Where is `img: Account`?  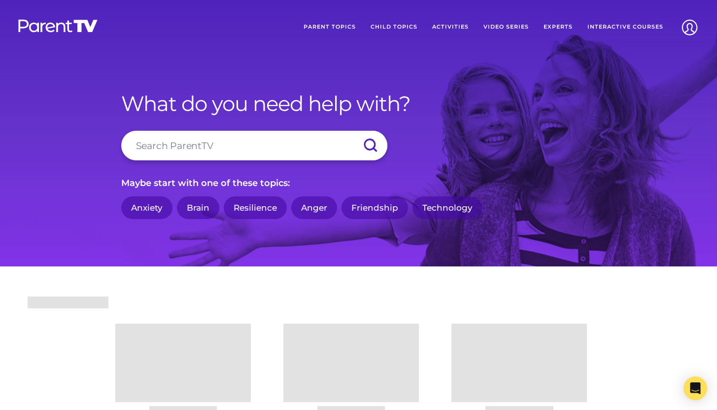
img: Account is located at coordinates (689, 27).